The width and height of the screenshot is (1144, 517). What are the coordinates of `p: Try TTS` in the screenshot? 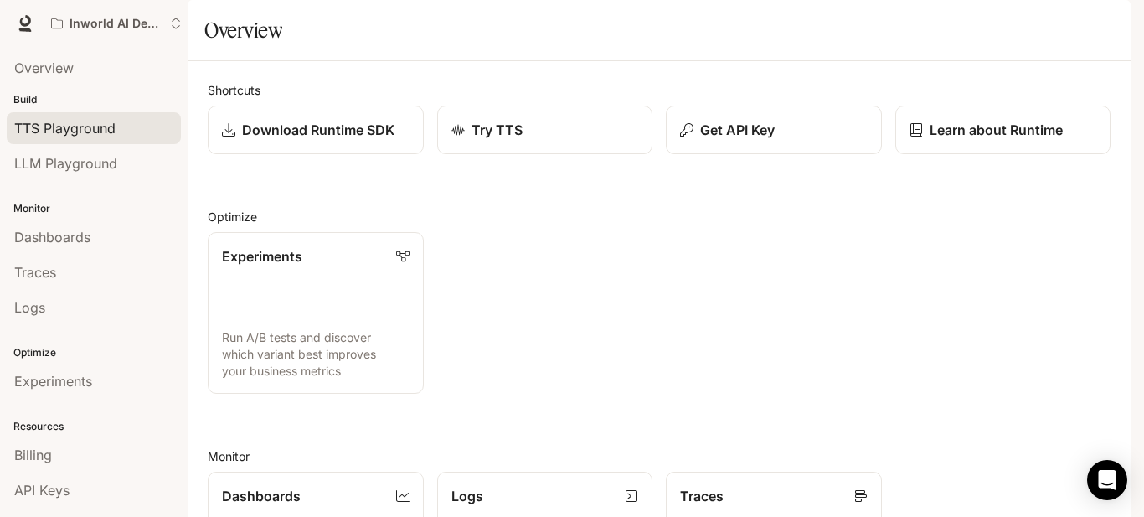 It's located at (497, 130).